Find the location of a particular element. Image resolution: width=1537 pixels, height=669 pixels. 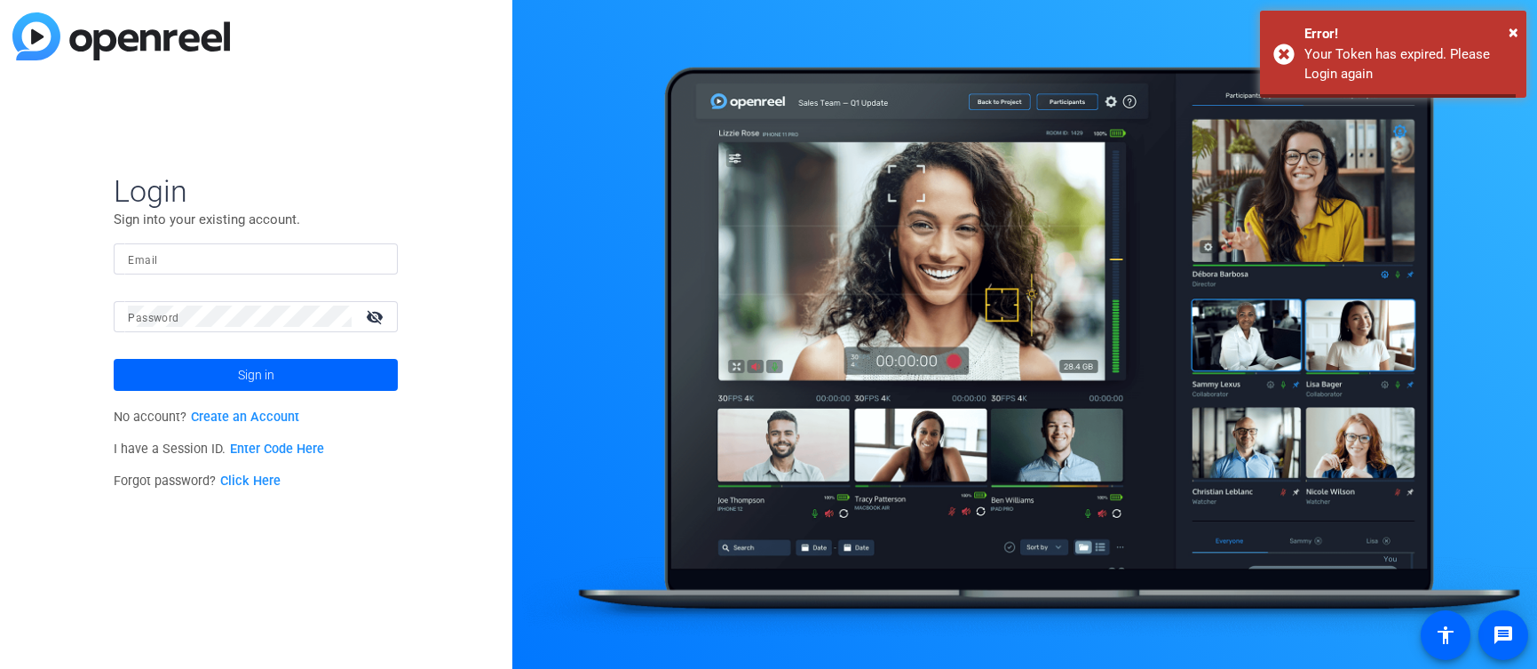

button: Close is located at coordinates (1513, 32).